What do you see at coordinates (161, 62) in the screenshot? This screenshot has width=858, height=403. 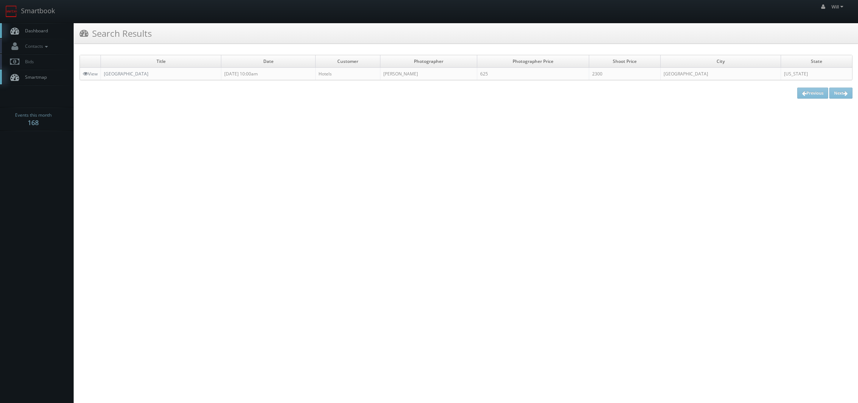 I see `td: Title` at bounding box center [161, 62].